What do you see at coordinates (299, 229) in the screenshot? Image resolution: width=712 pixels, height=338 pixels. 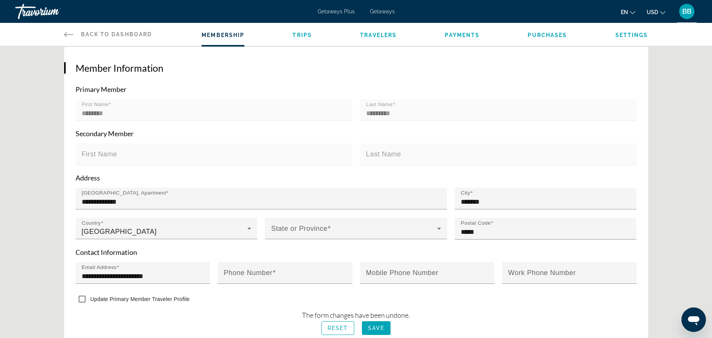 I see `mat-label: State or Province` at bounding box center [299, 229].